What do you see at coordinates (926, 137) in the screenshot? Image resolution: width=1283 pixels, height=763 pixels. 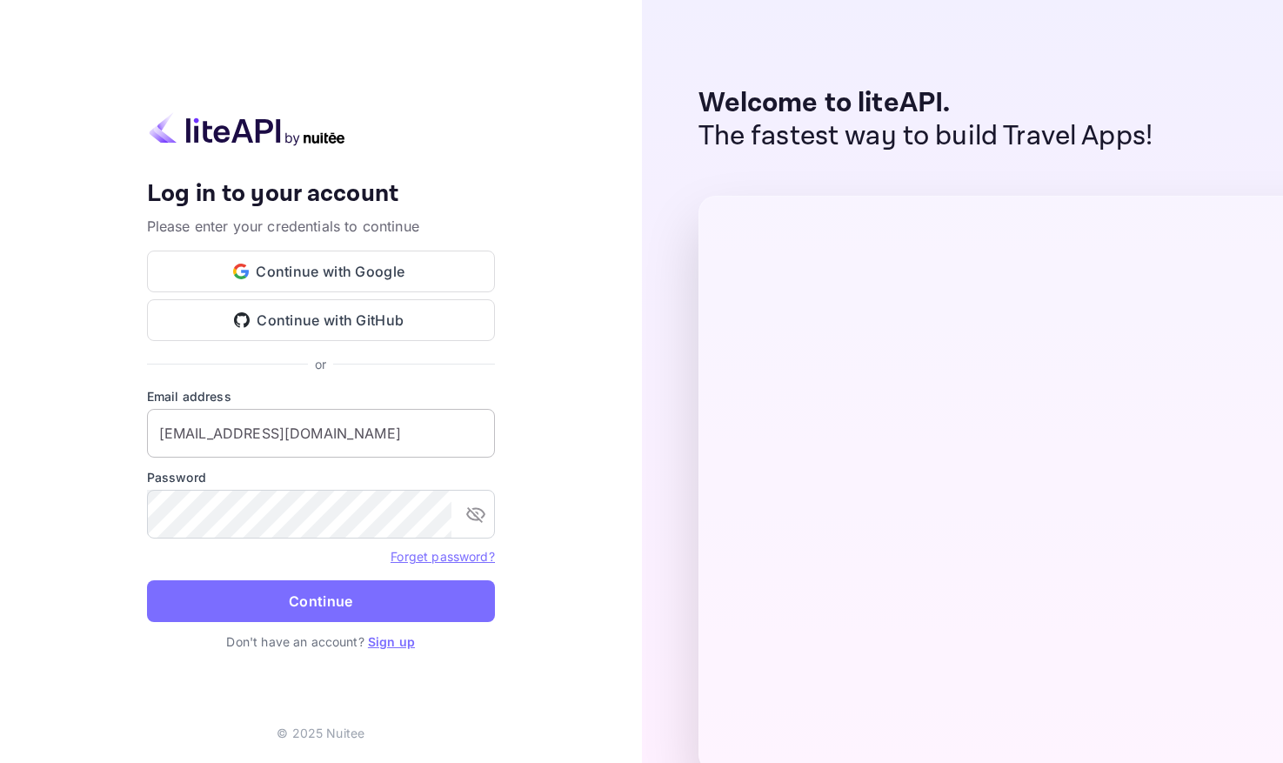 I see `p: The fastest way to build Travel Apps!` at bounding box center [926, 137].